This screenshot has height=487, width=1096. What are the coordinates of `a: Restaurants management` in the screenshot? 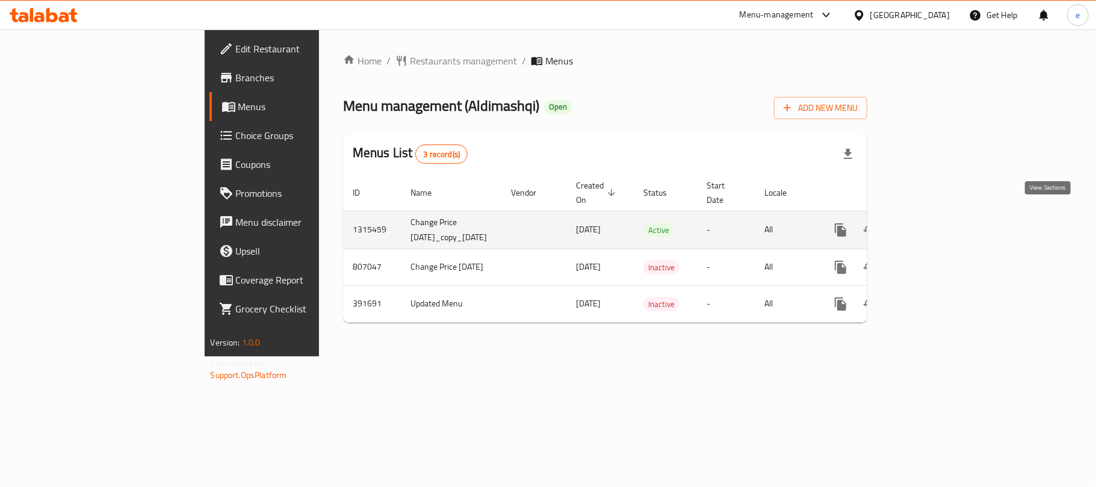 It's located at (456, 61).